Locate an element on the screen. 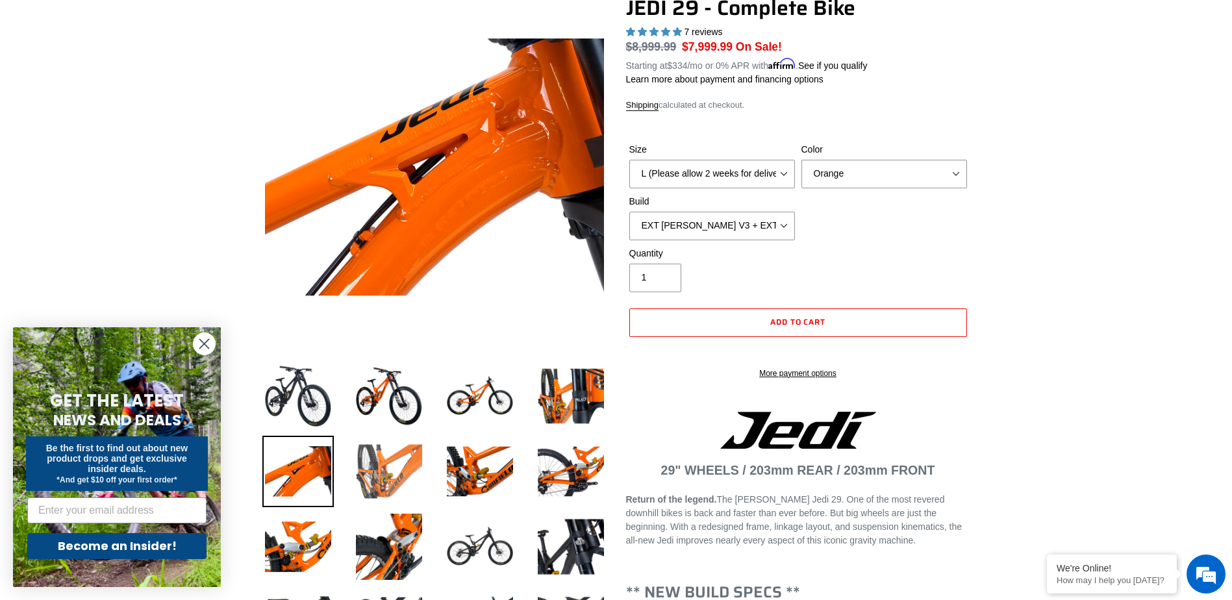 This screenshot has height=600, width=1232. a: See if you qualify - Learn more about Affirm Financing (opens in modal) is located at coordinates (833, 66).